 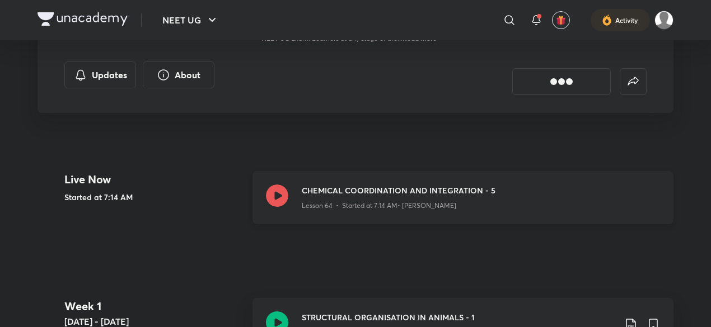 I want to click on h5: Started at 7:14 AM, so click(x=154, y=197).